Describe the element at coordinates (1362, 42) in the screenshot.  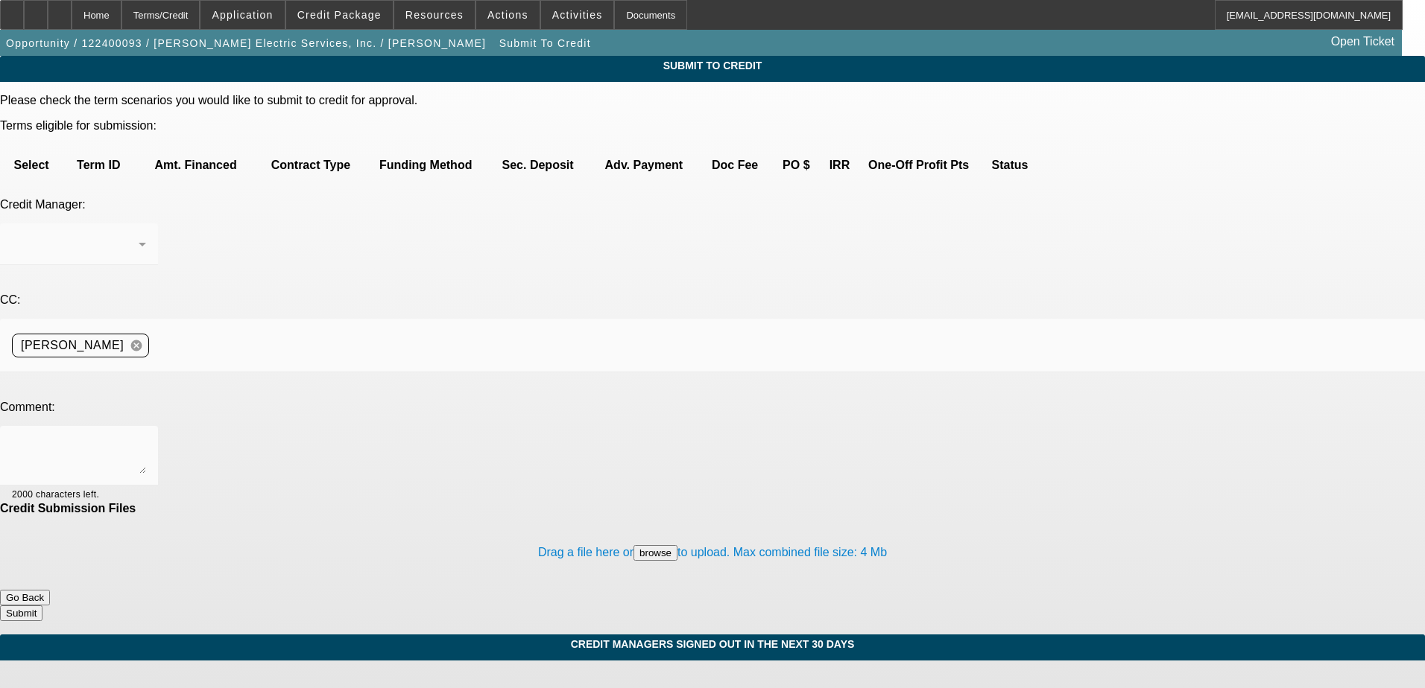
I see `a: Open Ticket` at that location.